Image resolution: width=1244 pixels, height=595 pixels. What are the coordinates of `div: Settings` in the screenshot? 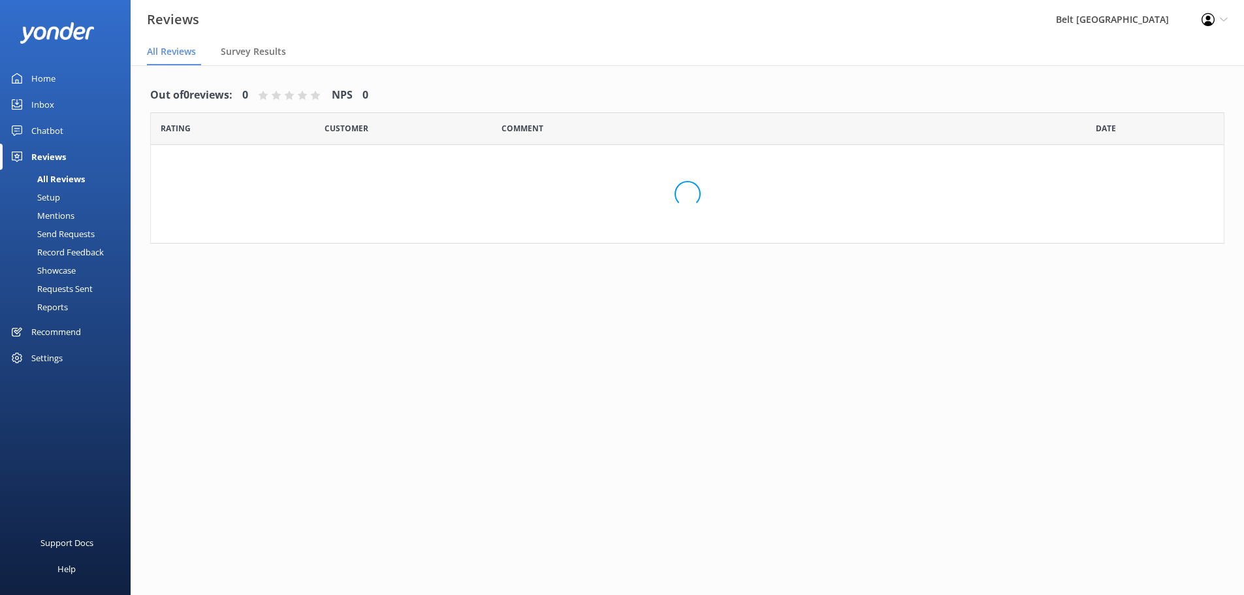 It's located at (47, 358).